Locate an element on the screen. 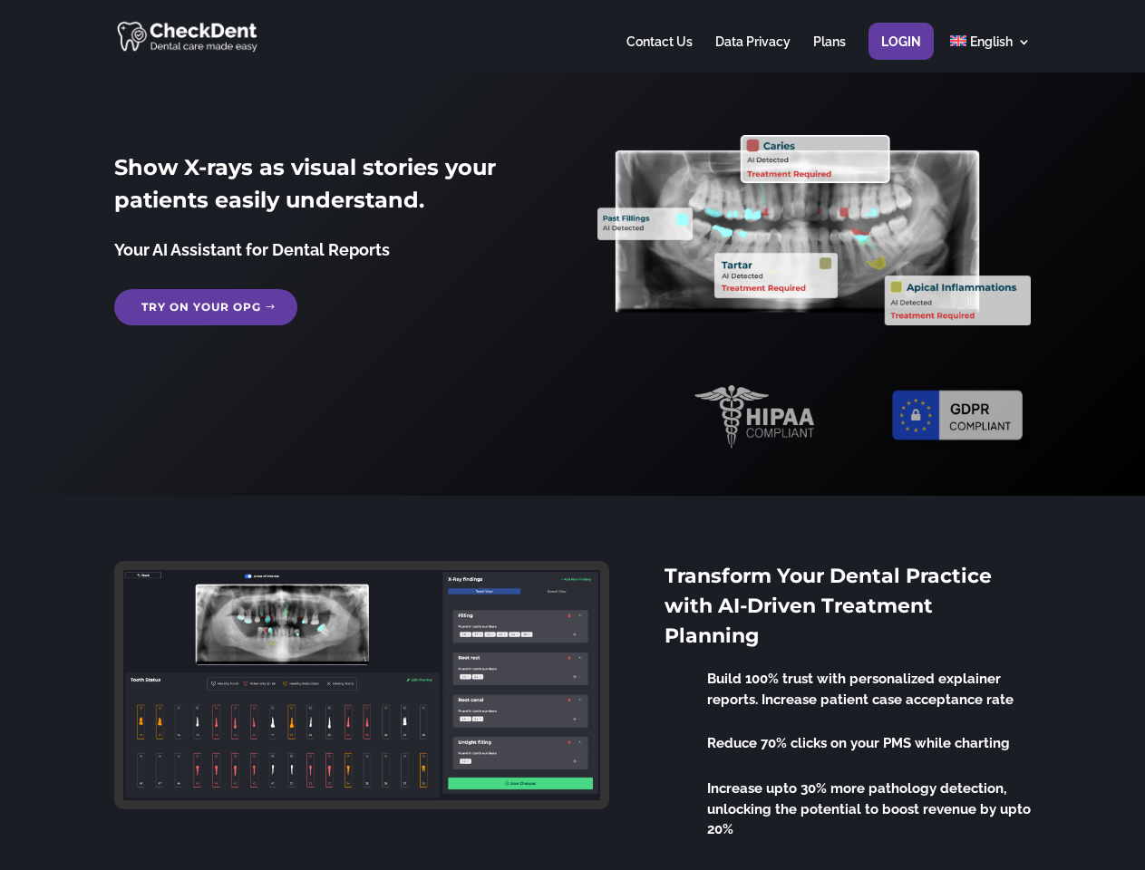 The image size is (1145, 870). span: English is located at coordinates (991, 42).